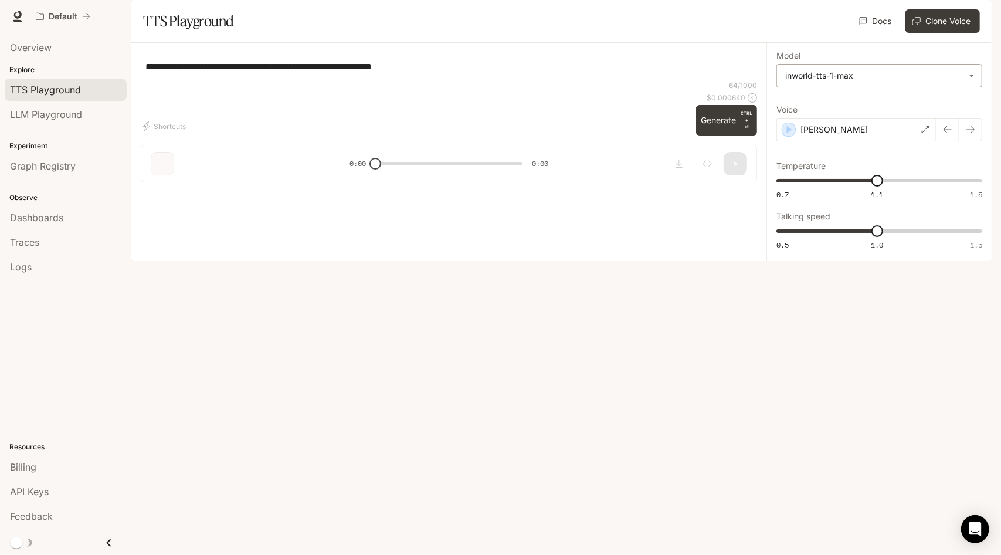  I want to click on p: Model, so click(788, 56).